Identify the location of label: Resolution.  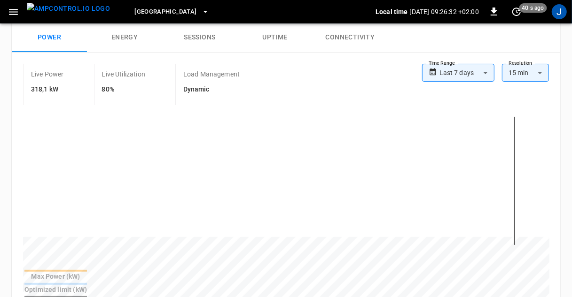
(520, 63).